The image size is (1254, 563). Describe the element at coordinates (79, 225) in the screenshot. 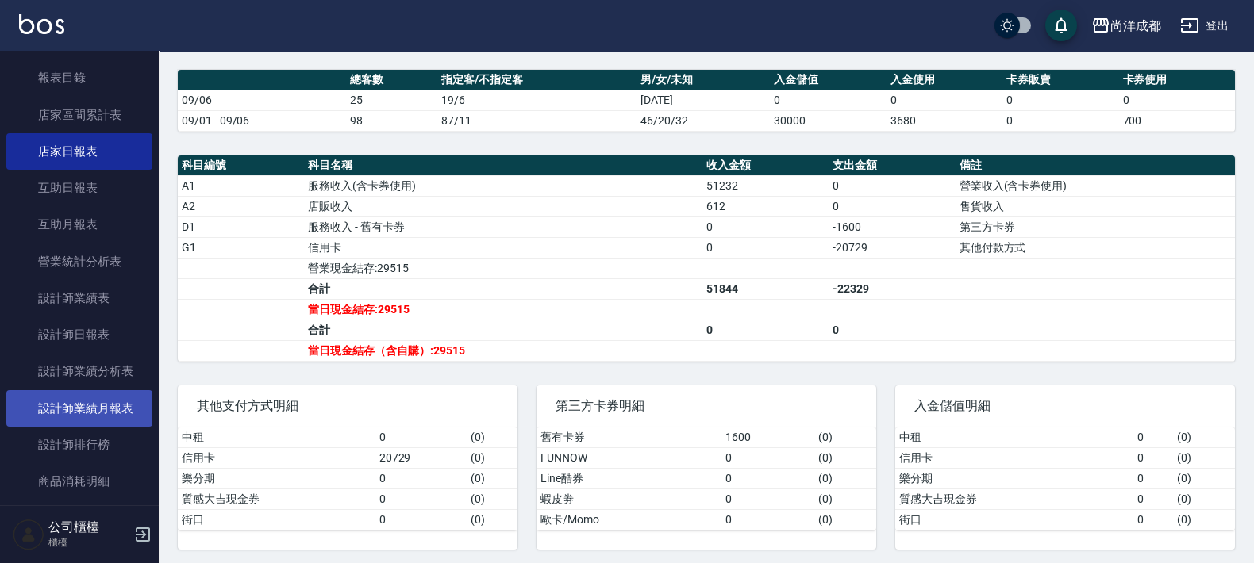

I see `a: 互助月報表` at that location.